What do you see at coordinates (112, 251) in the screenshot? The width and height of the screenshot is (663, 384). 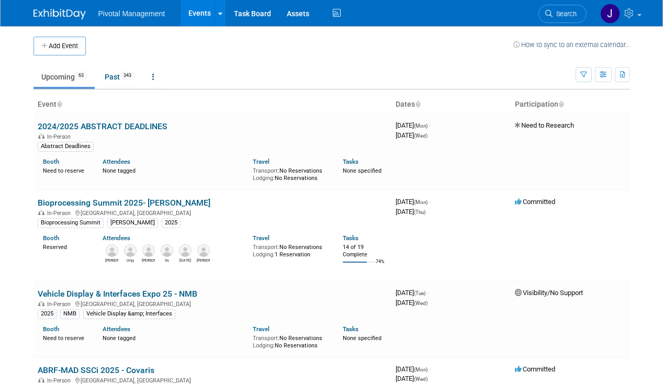 I see `img: Omar El-Ghouch` at bounding box center [112, 251].